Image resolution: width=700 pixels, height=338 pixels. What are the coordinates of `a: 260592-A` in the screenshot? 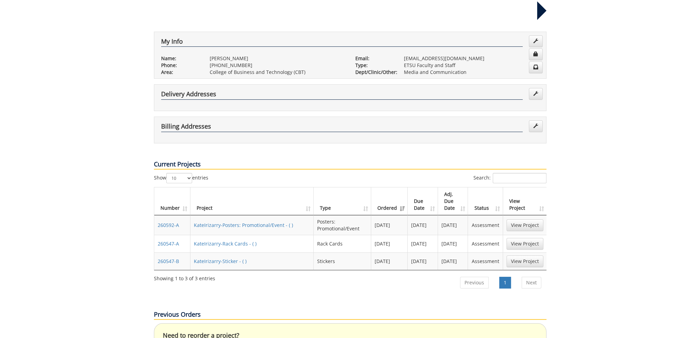 It's located at (168, 225).